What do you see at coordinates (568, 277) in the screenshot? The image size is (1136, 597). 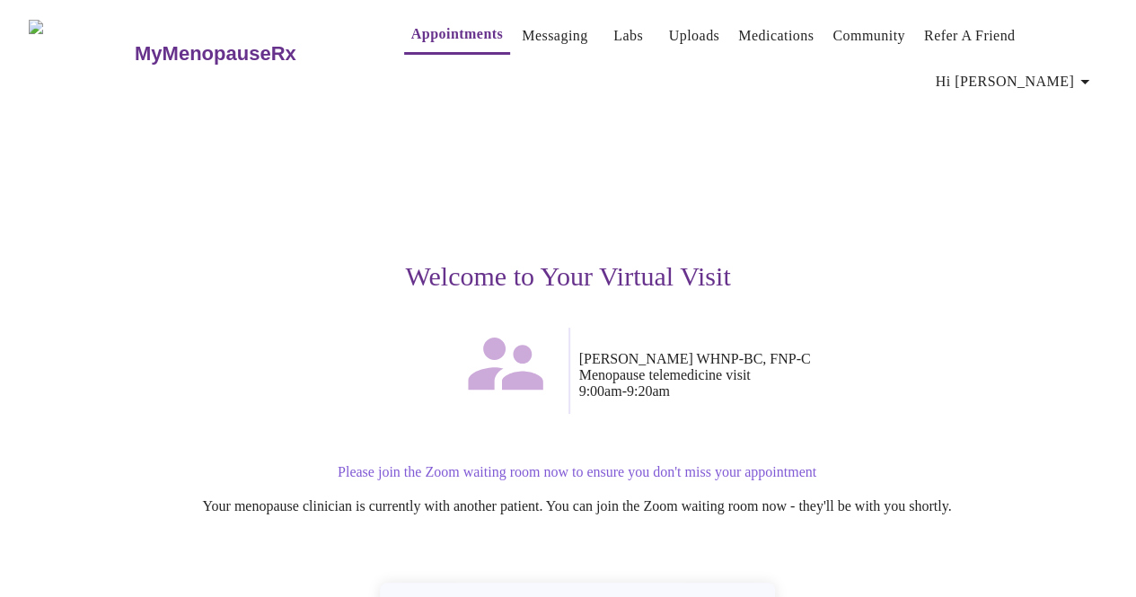 I see `h3: Welcome to Your Virtual Visit` at bounding box center [568, 277].